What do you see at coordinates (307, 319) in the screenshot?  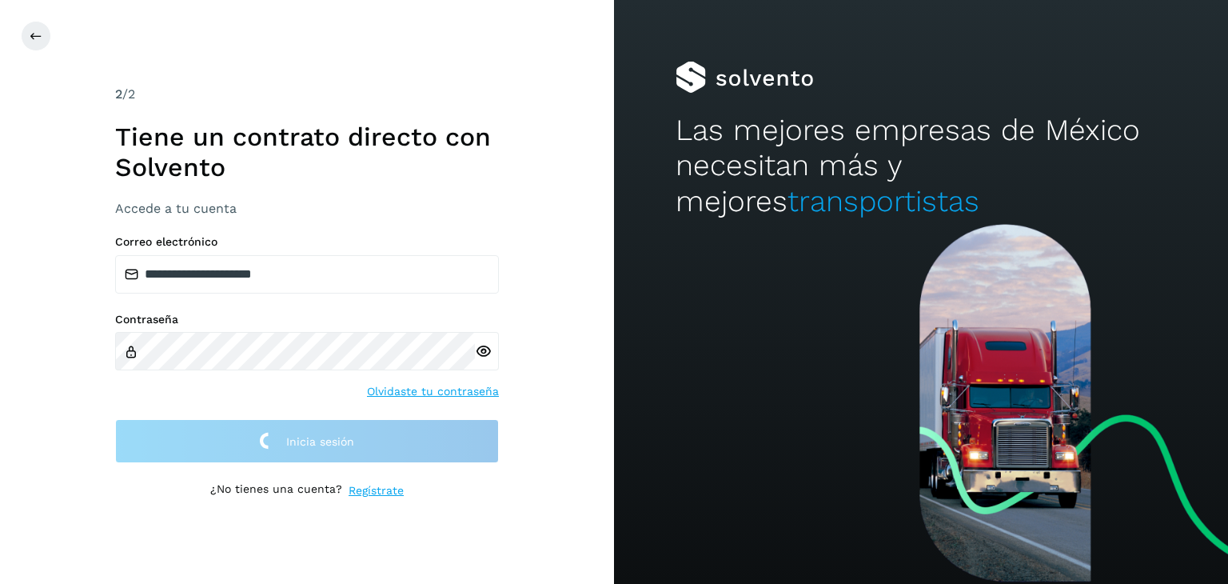 I see `label: Contraseña` at bounding box center [307, 319].